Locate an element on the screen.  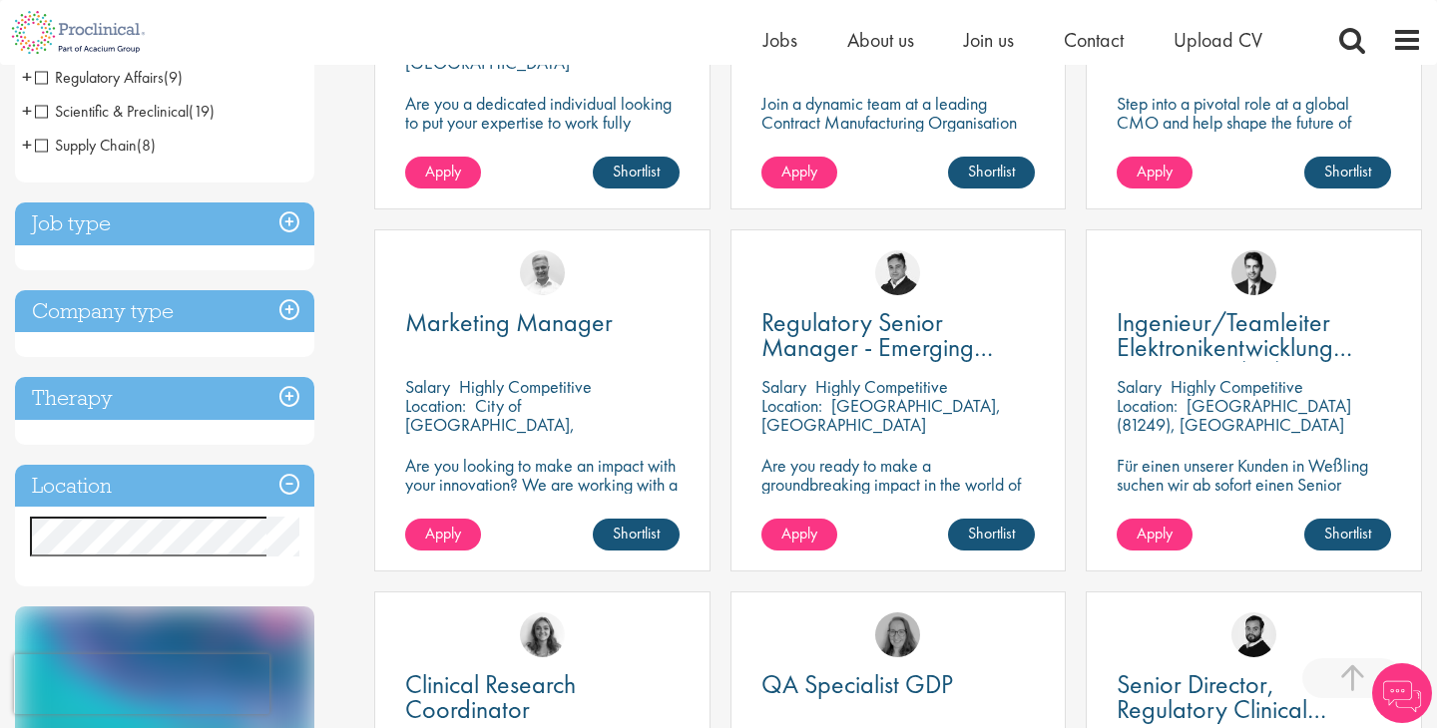
span: Upload CV is located at coordinates (1217, 40).